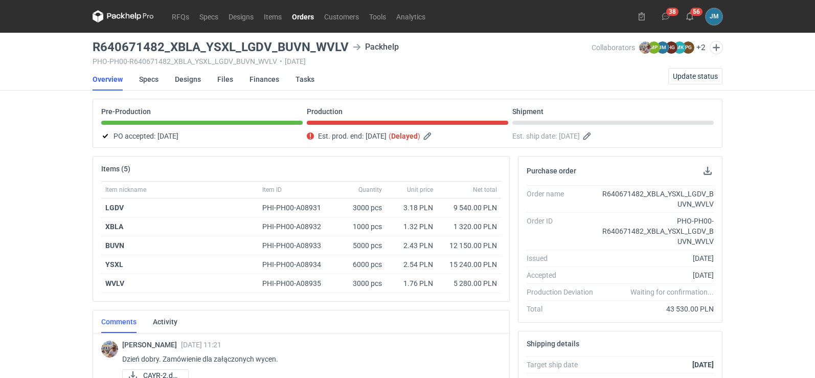  Describe the element at coordinates (360, 227) in the screenshot. I see `div: 1000 pcs` at that location.